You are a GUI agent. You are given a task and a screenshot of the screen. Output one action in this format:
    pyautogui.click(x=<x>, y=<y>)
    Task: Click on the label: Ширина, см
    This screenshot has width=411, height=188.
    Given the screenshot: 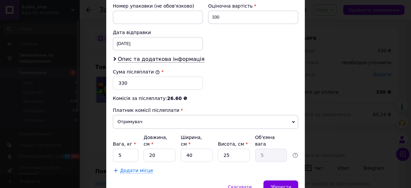 What is the action you would take?
    pyautogui.click(x=191, y=141)
    